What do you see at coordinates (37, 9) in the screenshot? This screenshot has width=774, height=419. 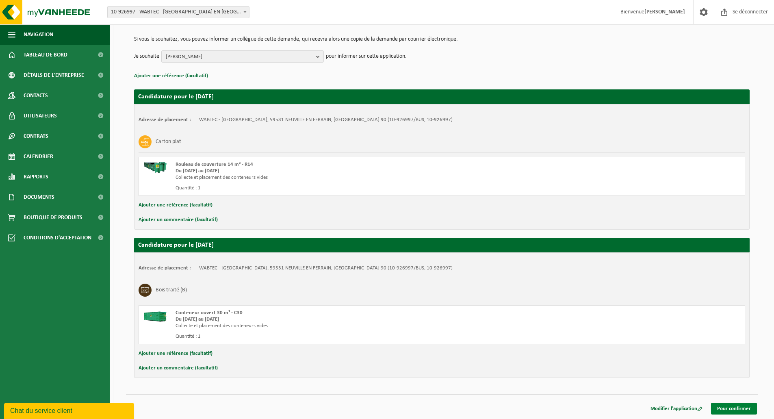 I see `font: Chat du service client` at bounding box center [37, 9].